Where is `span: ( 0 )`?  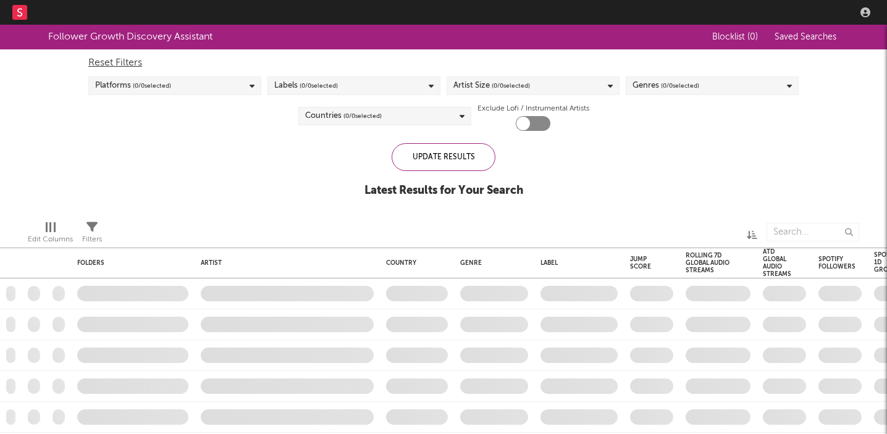 span: ( 0 ) is located at coordinates (753, 37).